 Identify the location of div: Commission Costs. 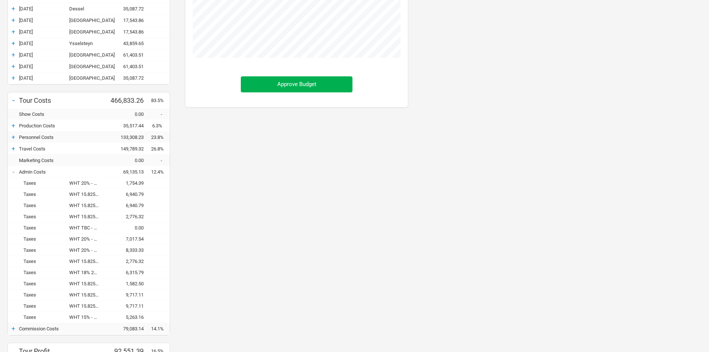
(63, 328).